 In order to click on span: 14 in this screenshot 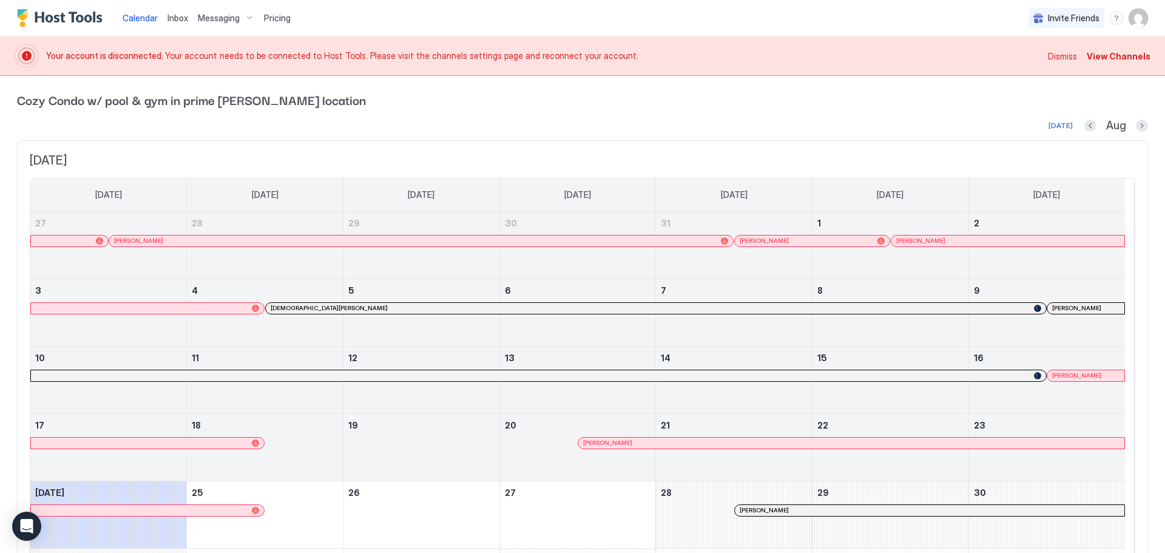, I will do `click(665, 357)`.